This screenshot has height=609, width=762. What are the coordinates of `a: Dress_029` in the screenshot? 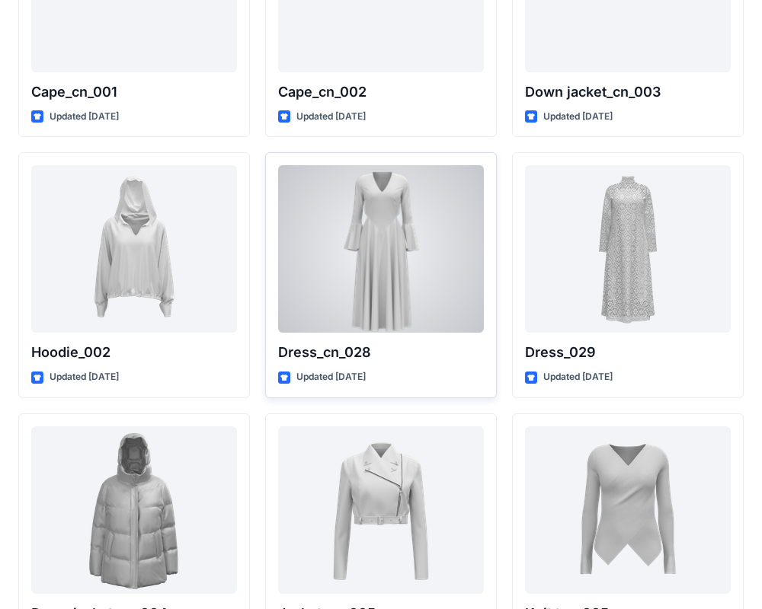 It's located at (628, 249).